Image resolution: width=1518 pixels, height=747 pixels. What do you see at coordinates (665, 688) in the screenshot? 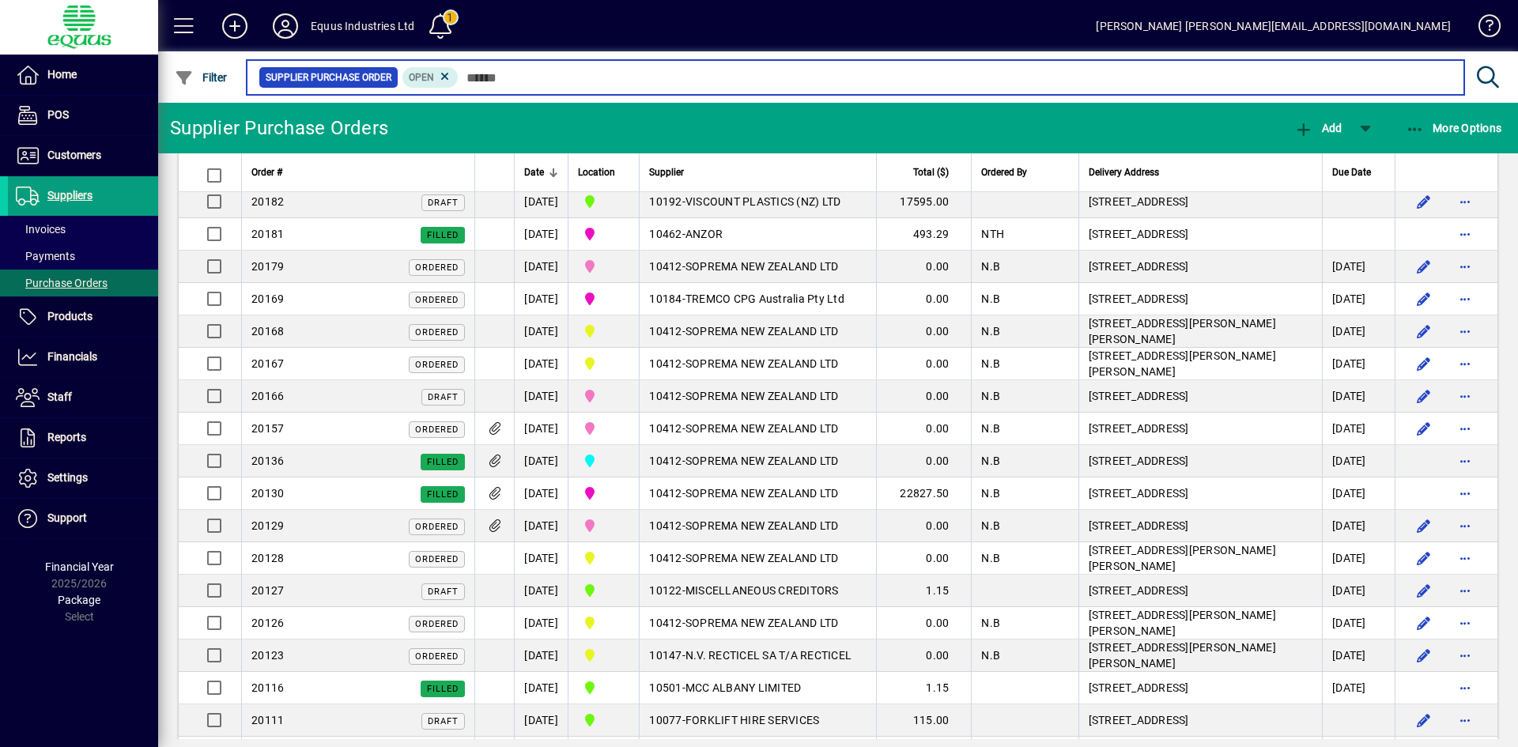
I see `span: 10501` at bounding box center [665, 688].